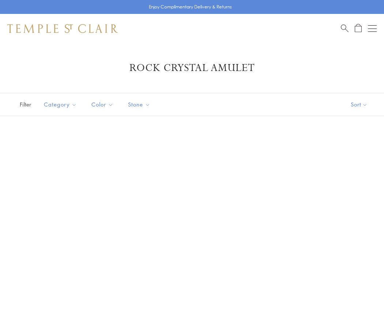 This screenshot has width=384, height=325. What do you see at coordinates (190, 7) in the screenshot?
I see `p: Enjoy Complimentary Delivery & Returns` at bounding box center [190, 7].